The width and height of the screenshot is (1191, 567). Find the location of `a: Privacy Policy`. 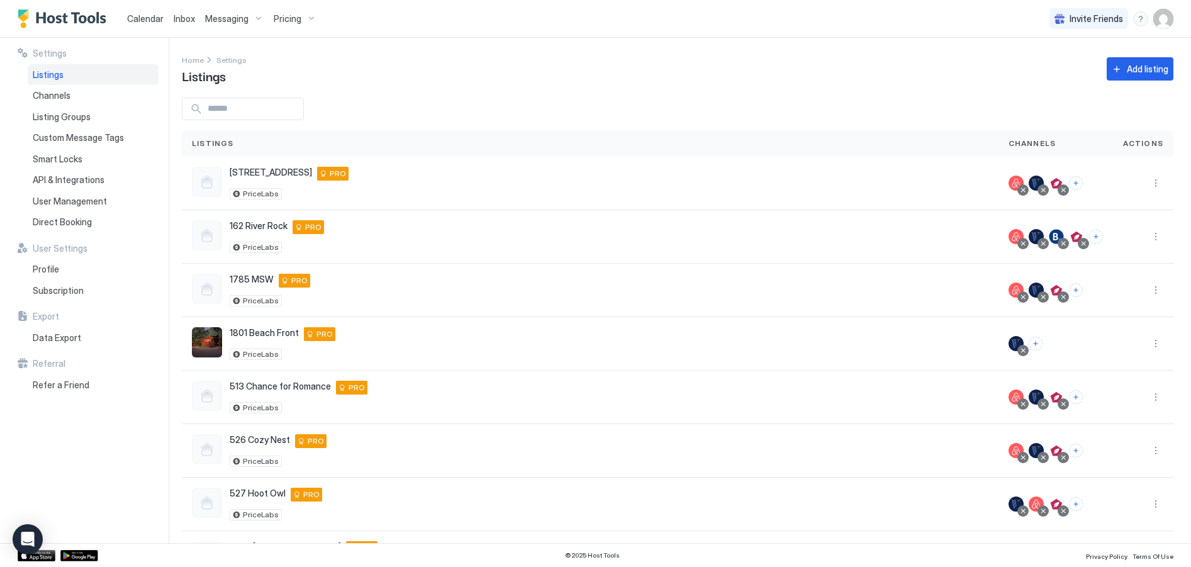

a: Privacy Policy is located at coordinates (1107, 555).